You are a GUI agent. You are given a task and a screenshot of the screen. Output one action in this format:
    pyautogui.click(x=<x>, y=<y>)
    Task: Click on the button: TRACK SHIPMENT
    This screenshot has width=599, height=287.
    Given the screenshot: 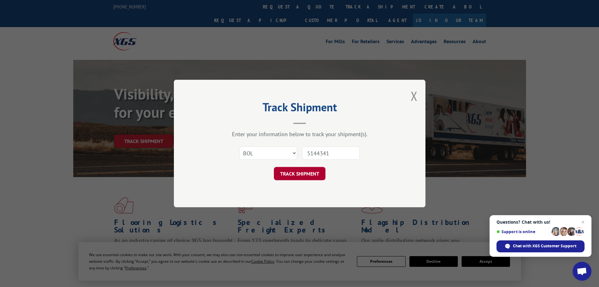 What is the action you would take?
    pyautogui.click(x=300, y=173)
    